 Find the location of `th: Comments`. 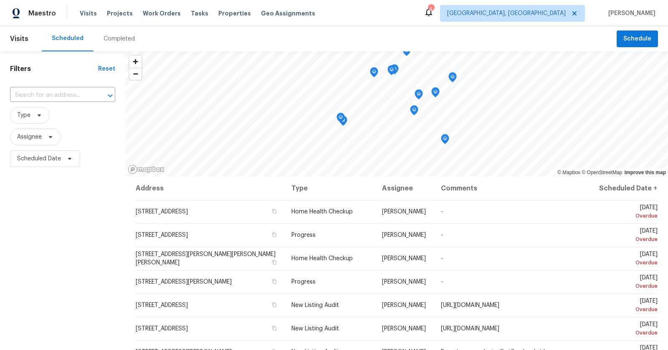

th: Comments is located at coordinates (513, 188).